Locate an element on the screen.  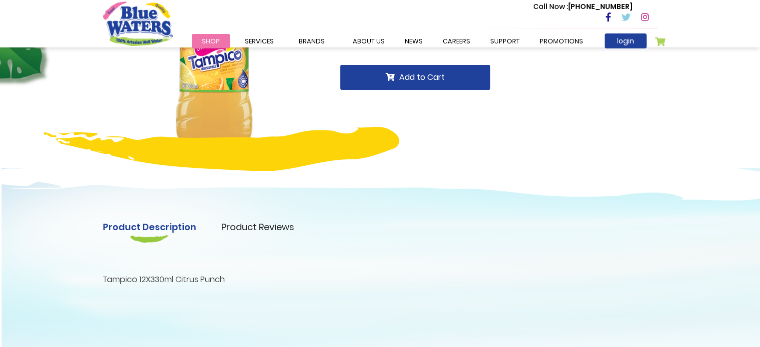
a: login is located at coordinates (626, 41).